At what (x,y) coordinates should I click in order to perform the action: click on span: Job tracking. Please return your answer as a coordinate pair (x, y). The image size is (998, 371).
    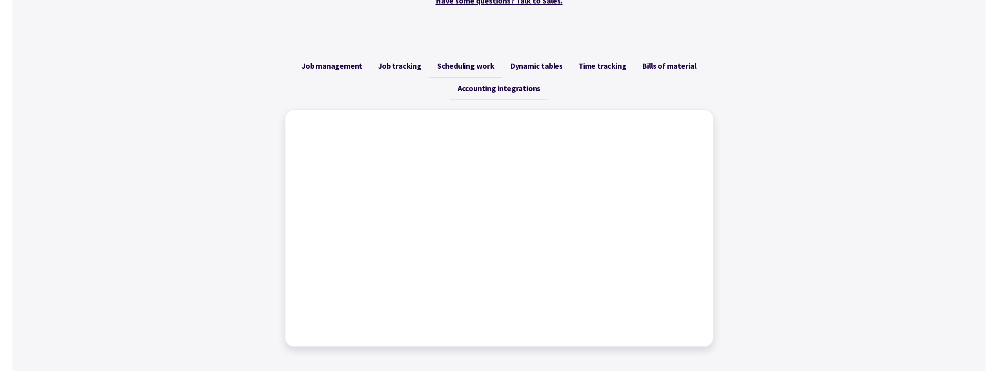
    Looking at the image, I should click on (400, 66).